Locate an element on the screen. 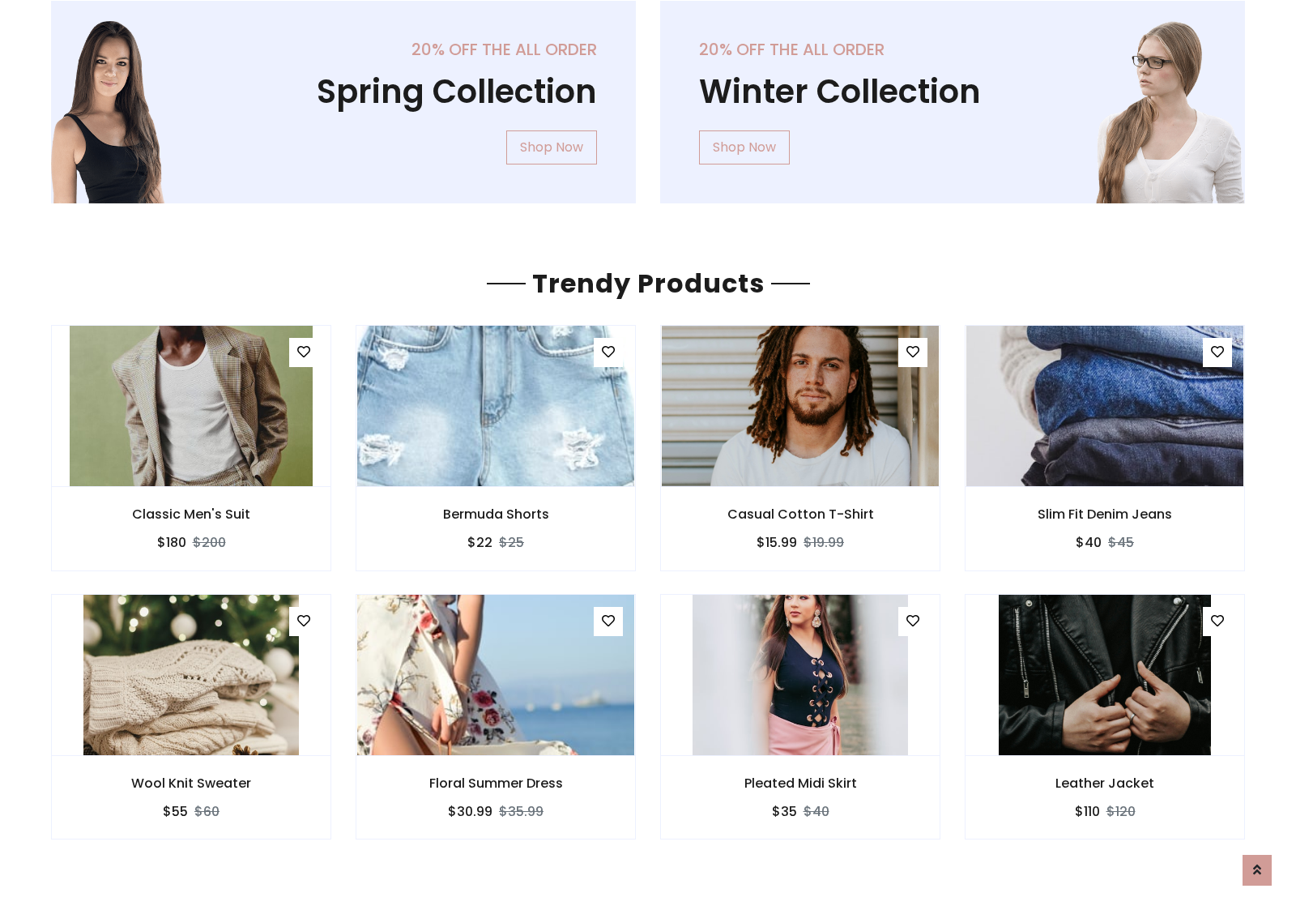 This screenshot has height=910, width=1296. h6: Pleated Midi Skirt is located at coordinates (800, 782).